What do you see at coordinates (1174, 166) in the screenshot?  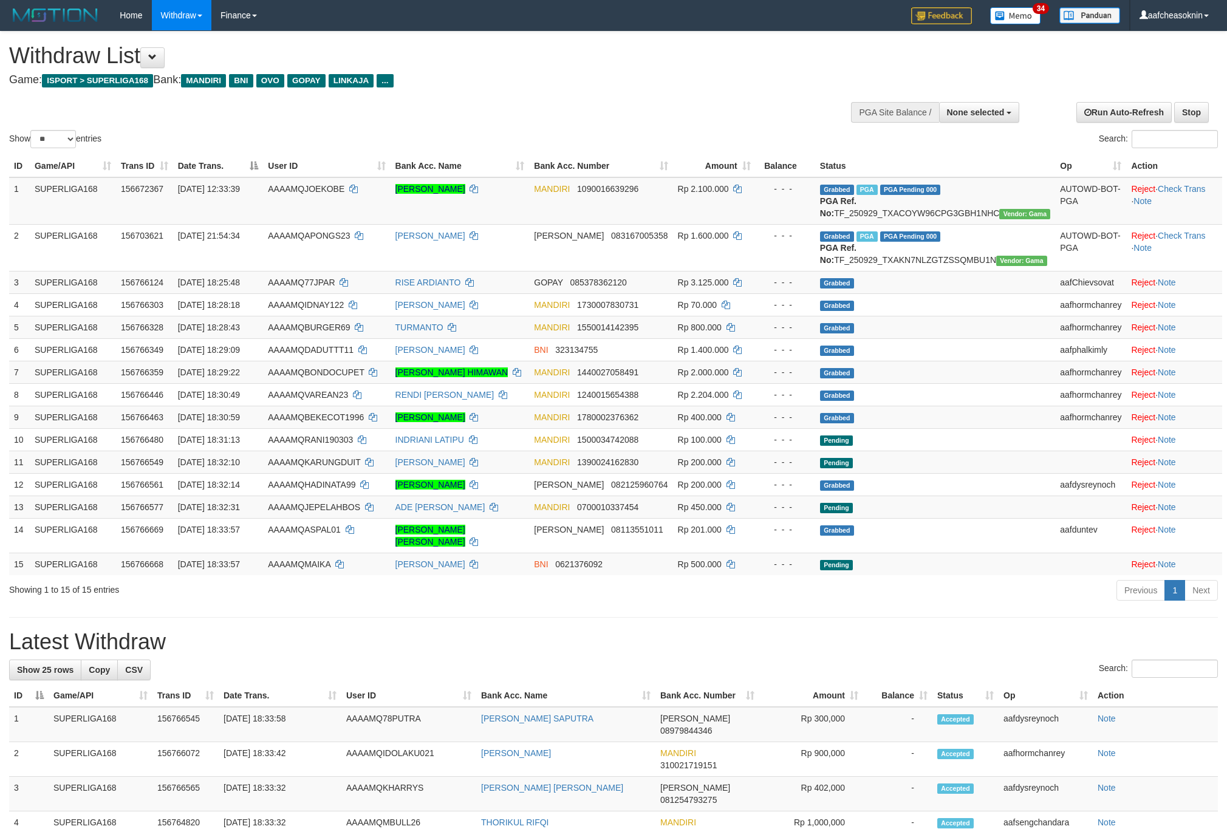 I see `th: Action` at bounding box center [1174, 166].